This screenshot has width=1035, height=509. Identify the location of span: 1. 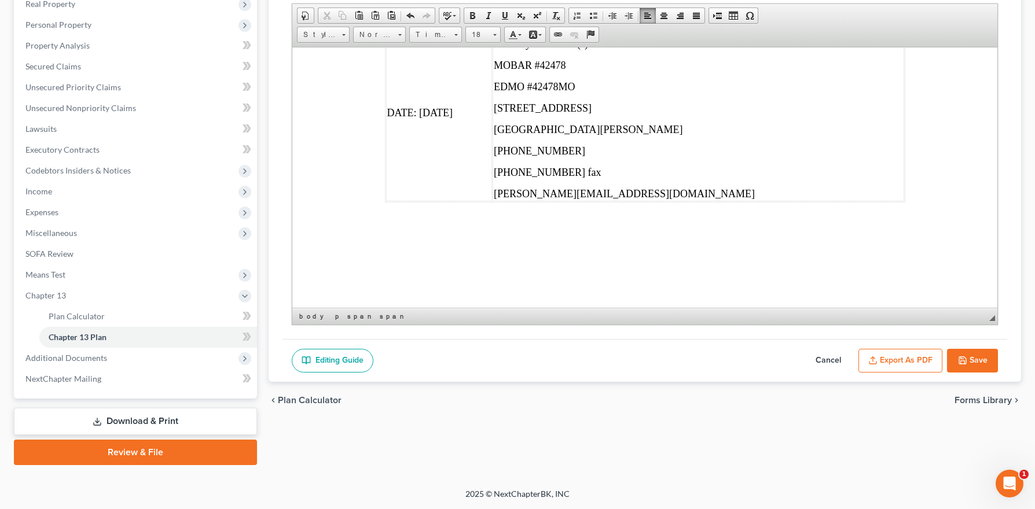
(1024, 475).